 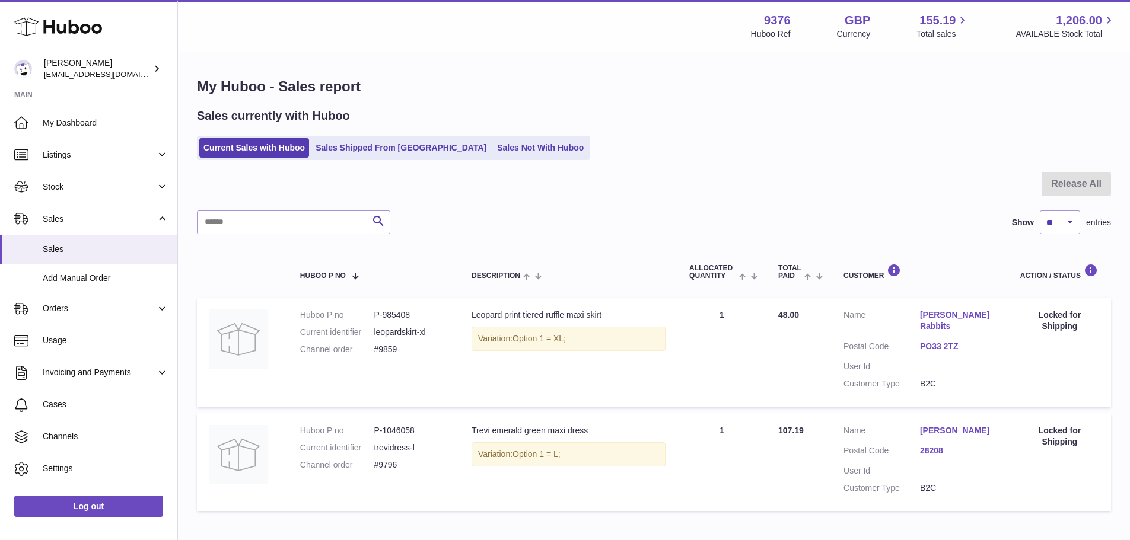 What do you see at coordinates (496, 276) in the screenshot?
I see `span: Description` at bounding box center [496, 276].